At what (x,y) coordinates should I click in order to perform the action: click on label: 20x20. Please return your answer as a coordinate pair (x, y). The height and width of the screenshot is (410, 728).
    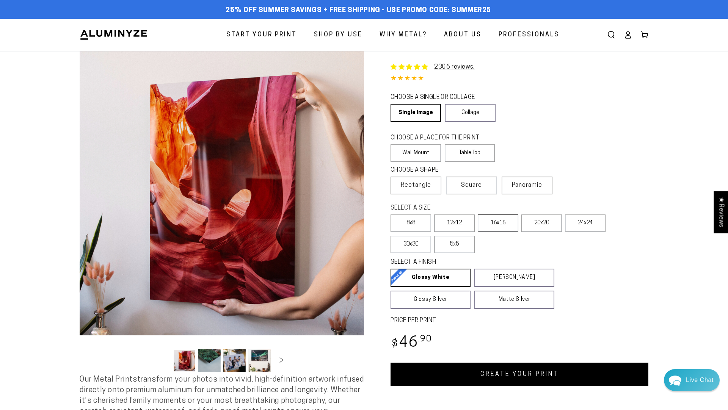
    Looking at the image, I should click on (541, 223).